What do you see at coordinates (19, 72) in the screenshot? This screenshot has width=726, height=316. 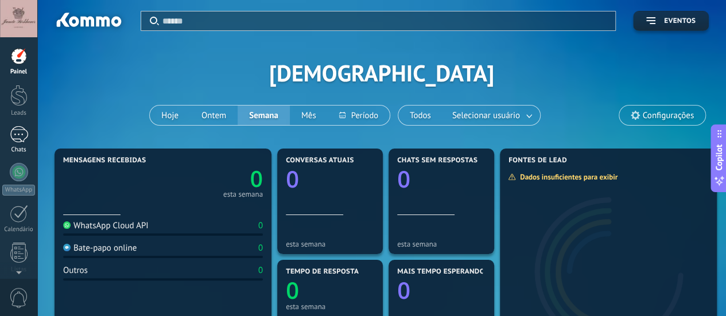 I see `div: Painel` at bounding box center [19, 72].